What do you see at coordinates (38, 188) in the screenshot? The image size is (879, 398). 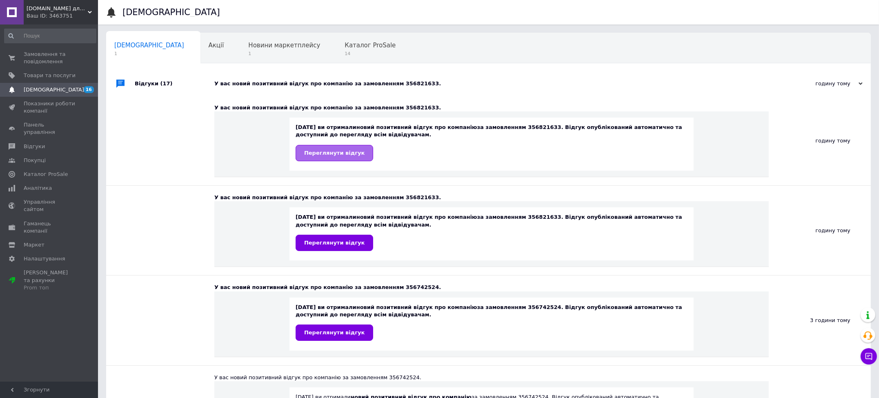 I see `span: Аналітика` at bounding box center [38, 188].